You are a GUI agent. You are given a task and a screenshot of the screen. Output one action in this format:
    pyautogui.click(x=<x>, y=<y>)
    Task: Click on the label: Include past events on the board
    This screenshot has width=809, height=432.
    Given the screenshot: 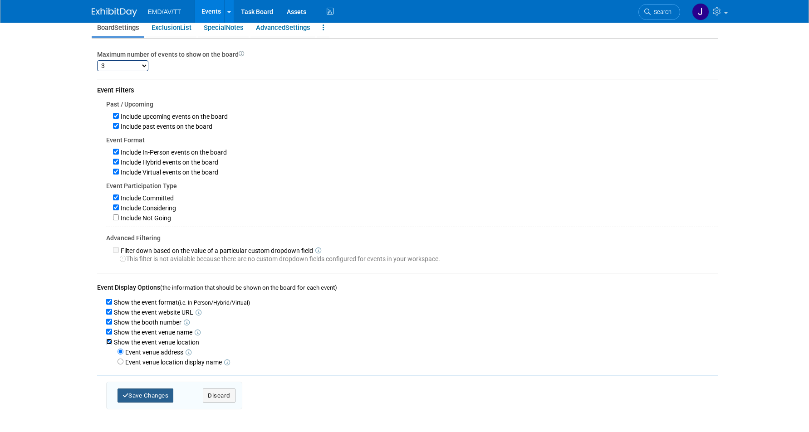 What is the action you would take?
    pyautogui.click(x=166, y=127)
    